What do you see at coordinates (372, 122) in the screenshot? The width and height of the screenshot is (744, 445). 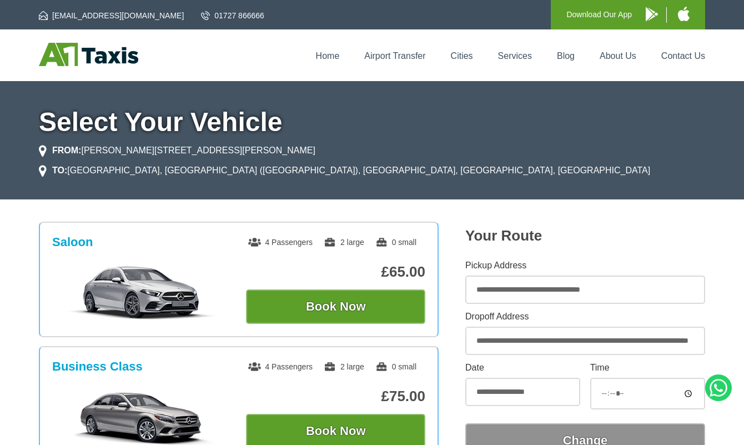 I see `h1: Select Your Vehicle` at bounding box center [372, 122].